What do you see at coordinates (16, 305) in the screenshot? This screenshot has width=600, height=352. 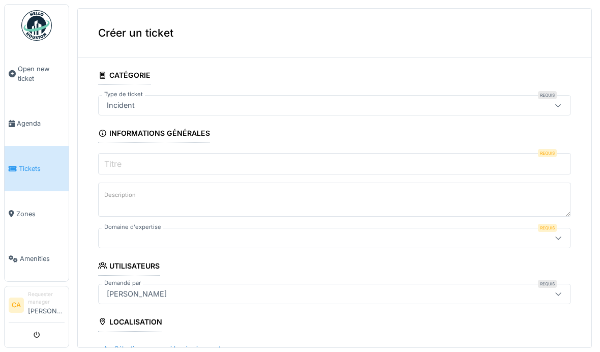 I see `li: CA` at bounding box center [16, 305].